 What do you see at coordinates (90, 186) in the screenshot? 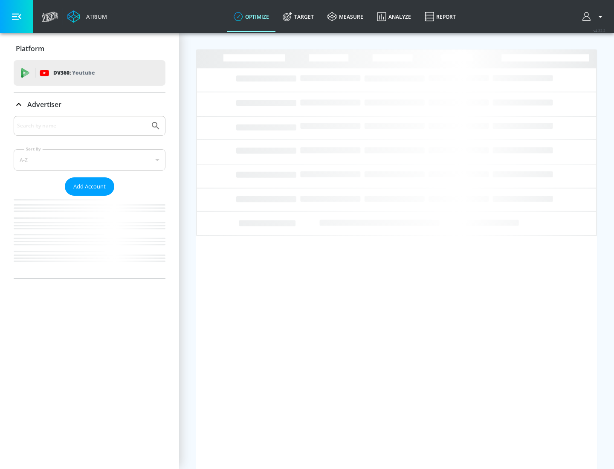
I see `button: Add Account` at bounding box center [90, 186].